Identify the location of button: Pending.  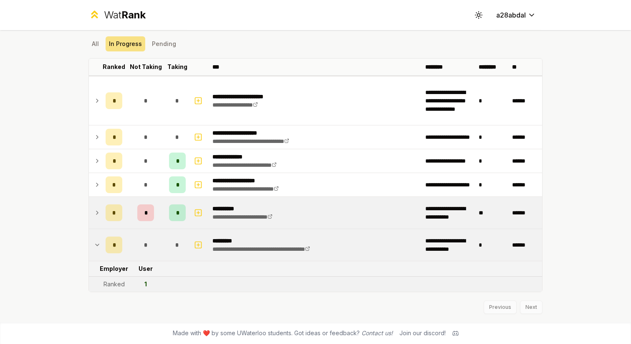
(164, 44).